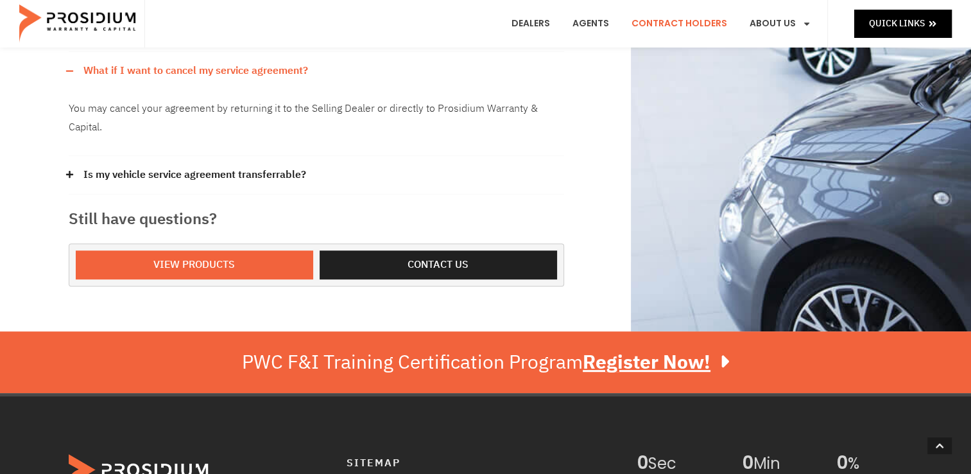 This screenshot has width=971, height=474. Describe the element at coordinates (195, 175) in the screenshot. I see `a: Is my vehicle service agreement transferrable?` at that location.